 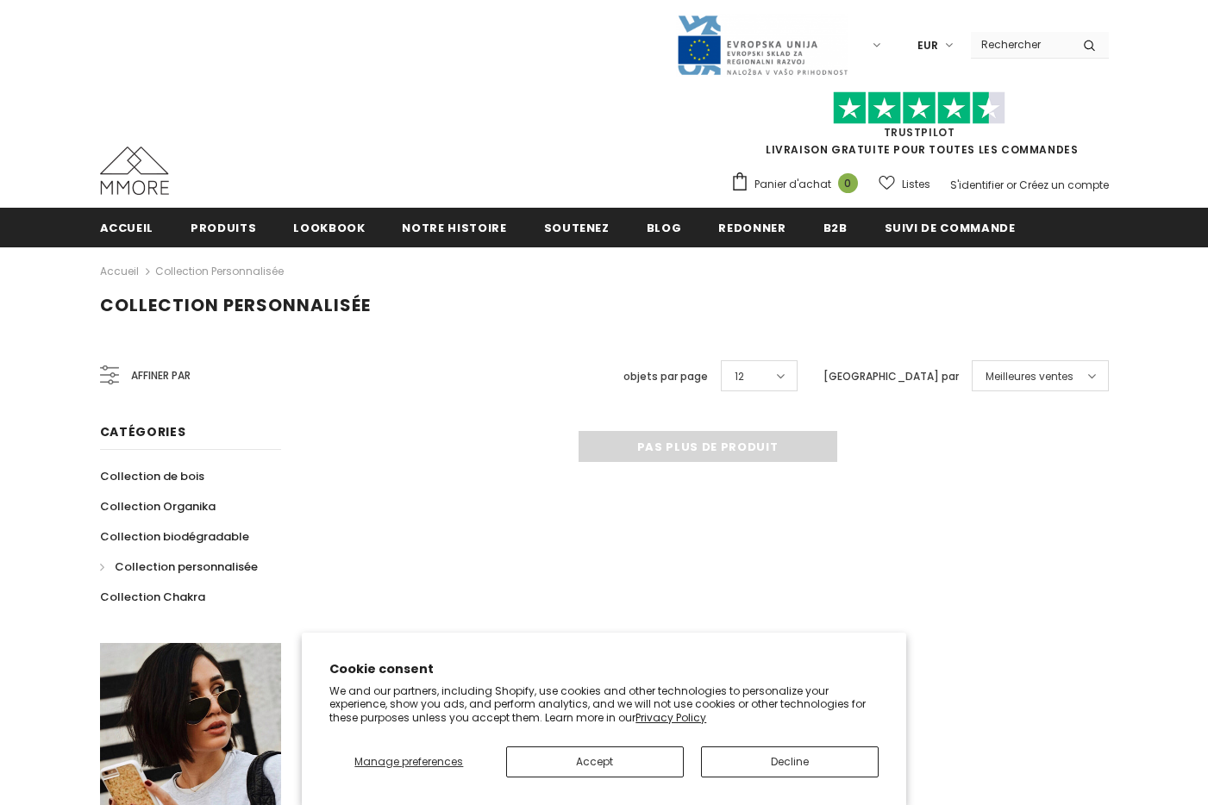 What do you see at coordinates (665, 377) in the screenshot?
I see `label: objets par page` at bounding box center [665, 377].